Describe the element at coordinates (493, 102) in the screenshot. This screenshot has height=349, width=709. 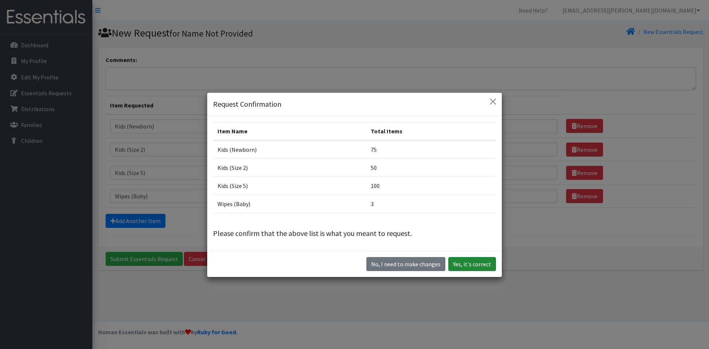
I see `button: Close` at that location.